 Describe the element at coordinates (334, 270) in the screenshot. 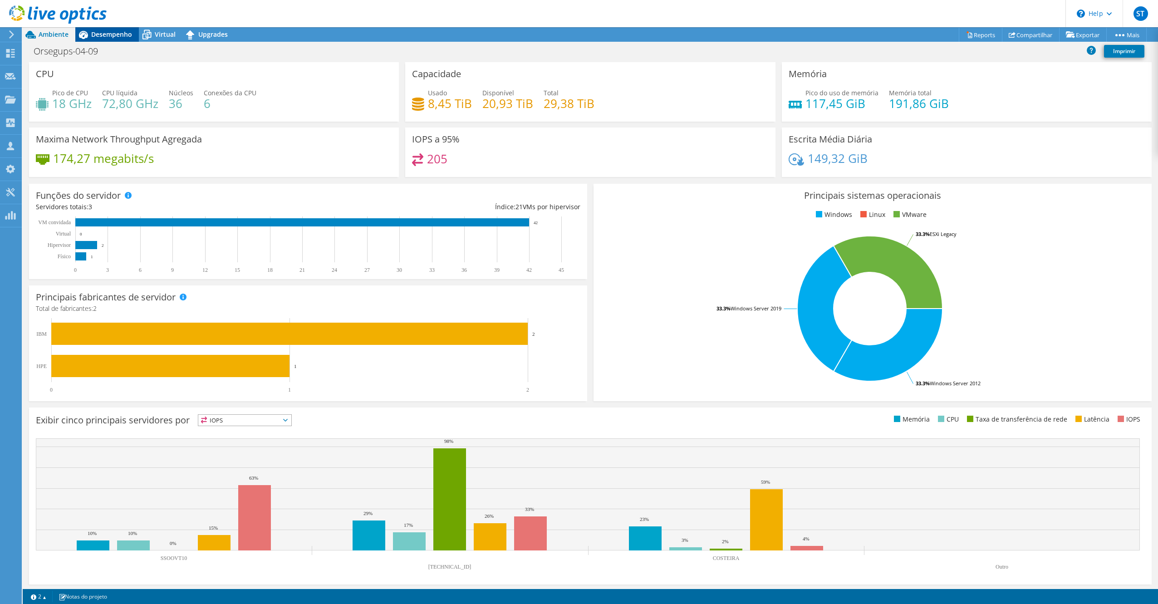

I see `text: 24` at that location.